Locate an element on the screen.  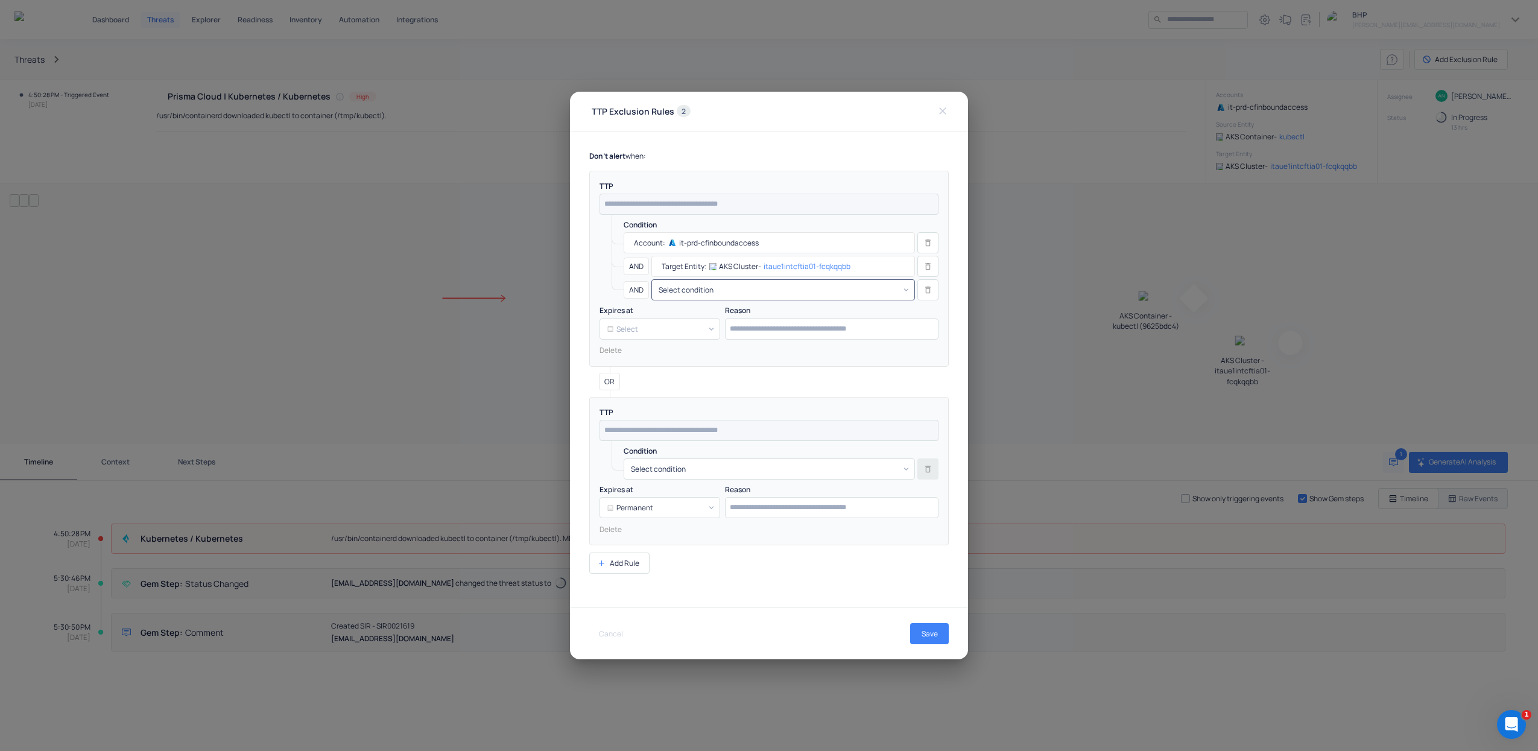
h4: TTP Exclusion Rules is located at coordinates (633, 111).